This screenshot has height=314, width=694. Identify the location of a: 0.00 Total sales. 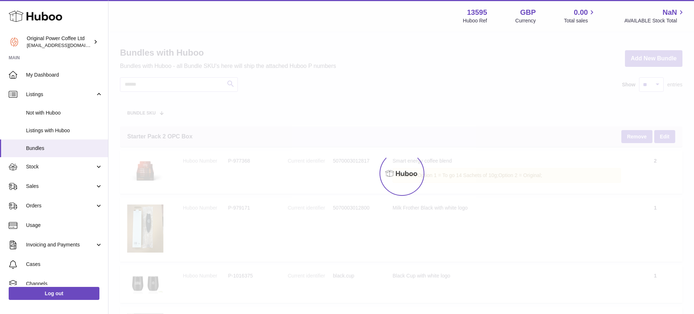
(580, 16).